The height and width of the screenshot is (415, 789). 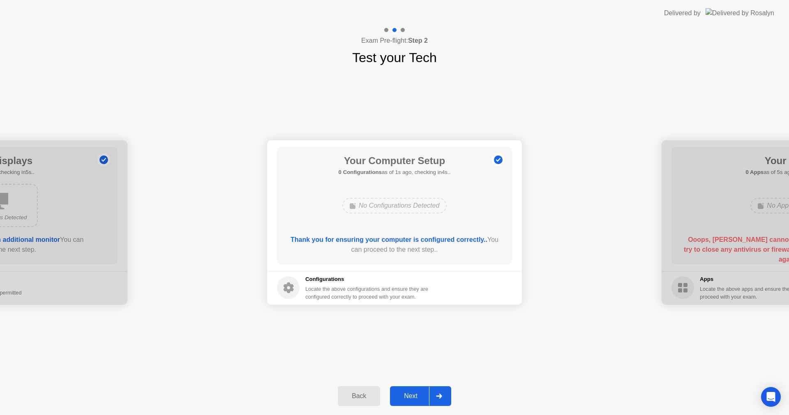 What do you see at coordinates (394, 172) in the screenshot?
I see `h5: as of 1s ago, checking in4s..` at bounding box center [394, 172].